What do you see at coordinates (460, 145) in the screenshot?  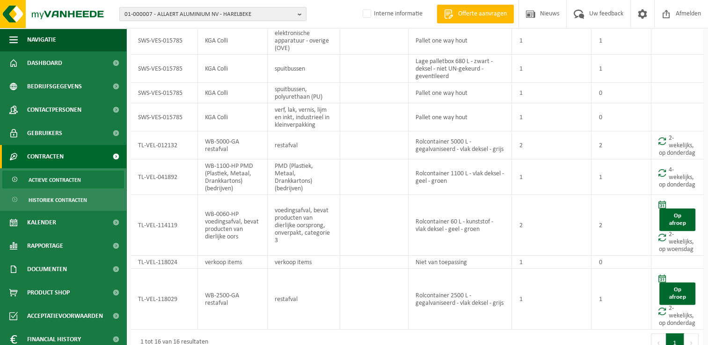 I see `td: Rolcontainer 5000 L - gegalvaniseerd - vlak deksel - grijs` at bounding box center [460, 145].